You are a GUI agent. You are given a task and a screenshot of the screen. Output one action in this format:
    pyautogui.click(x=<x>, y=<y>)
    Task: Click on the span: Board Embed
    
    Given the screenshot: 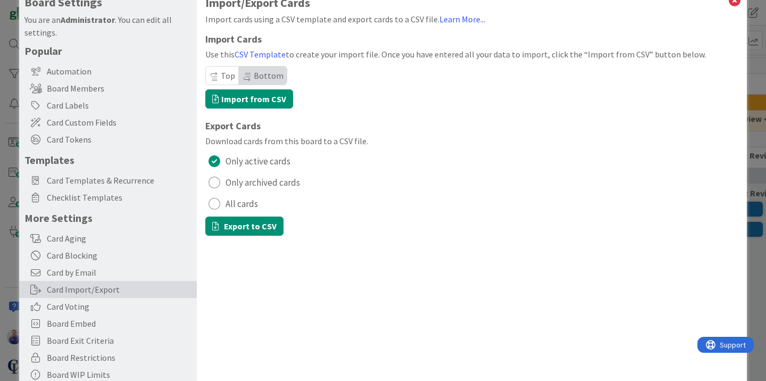 What is the action you would take?
    pyautogui.click(x=119, y=324)
    